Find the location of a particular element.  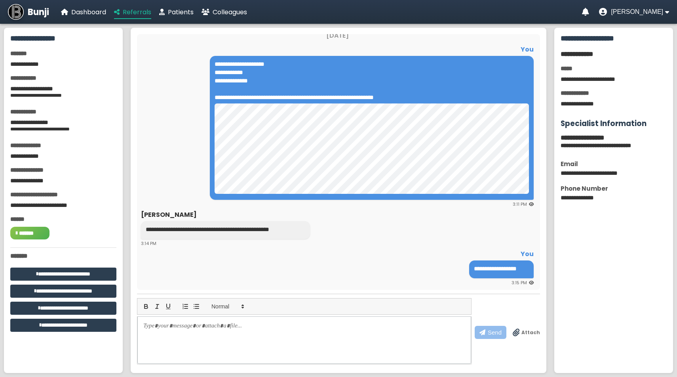

span: Referrals is located at coordinates (137, 12).